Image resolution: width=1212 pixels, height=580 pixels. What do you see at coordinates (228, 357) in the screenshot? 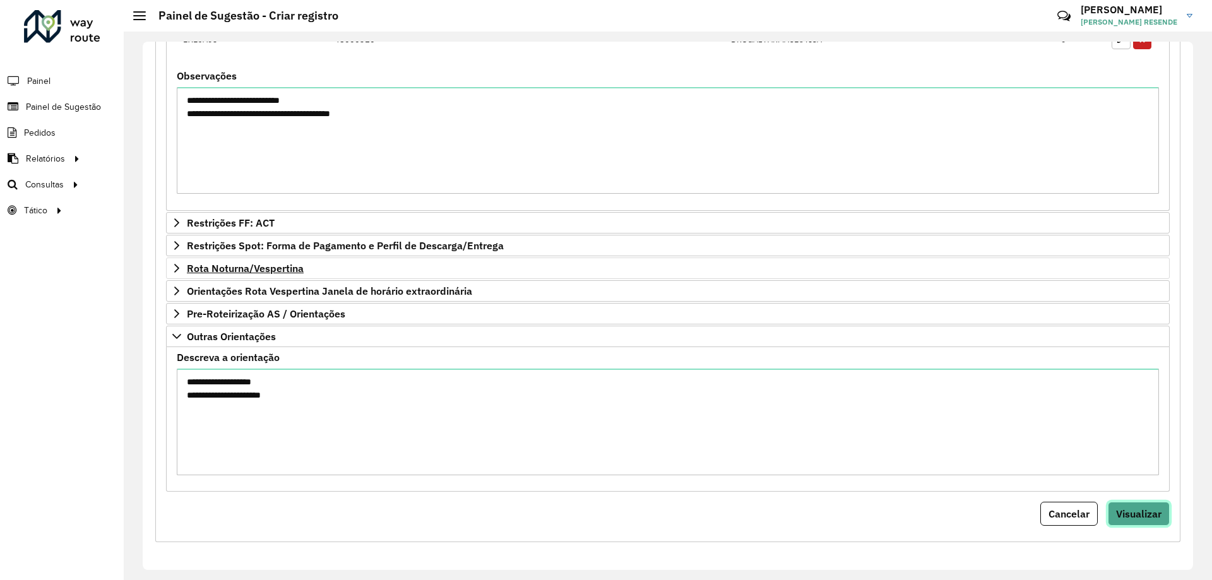
I see `label: Descreva a orientação` at bounding box center [228, 357].